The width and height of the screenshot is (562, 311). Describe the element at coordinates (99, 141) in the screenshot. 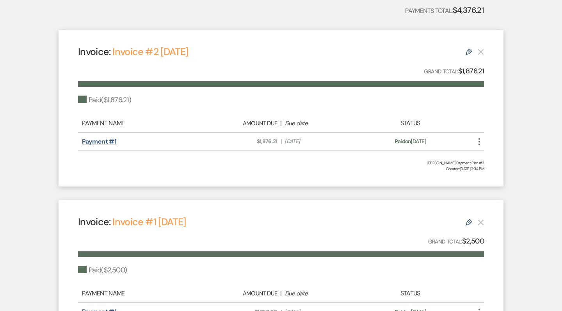

I see `a: Payment #1` at that location.